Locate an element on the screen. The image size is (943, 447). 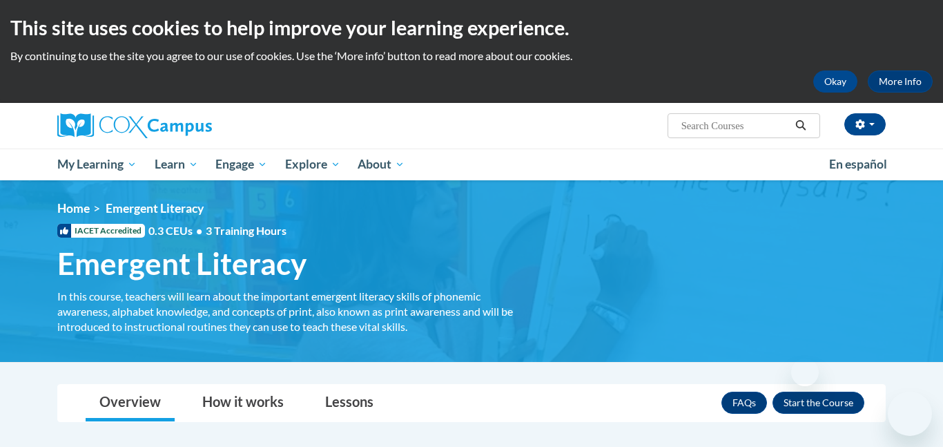
a: Lessons is located at coordinates (349, 403).